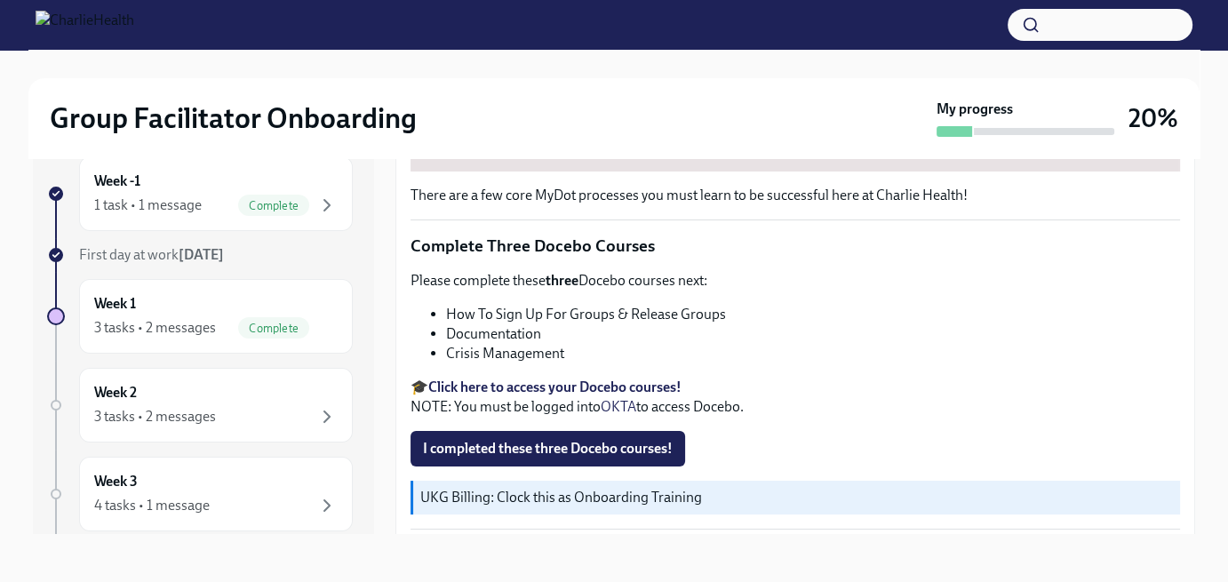 The image size is (1228, 582). I want to click on h6: Week -1, so click(117, 181).